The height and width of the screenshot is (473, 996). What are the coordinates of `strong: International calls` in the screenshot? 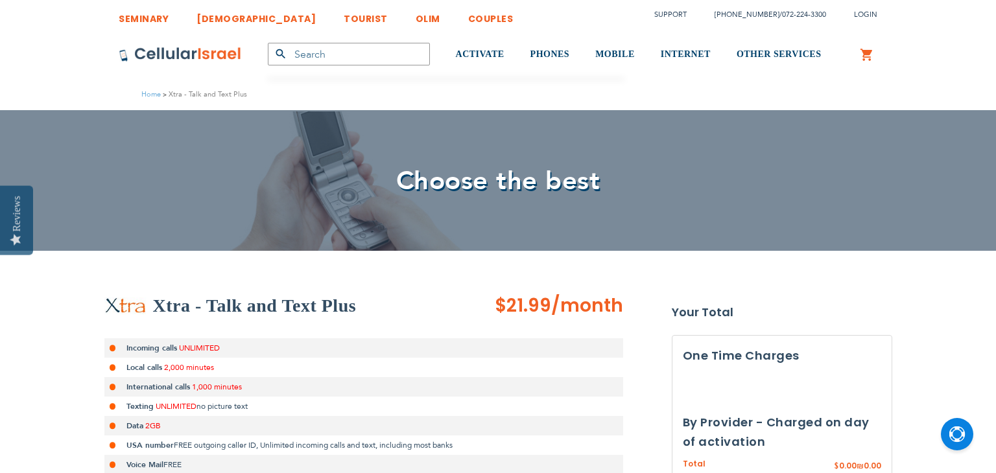 It's located at (158, 387).